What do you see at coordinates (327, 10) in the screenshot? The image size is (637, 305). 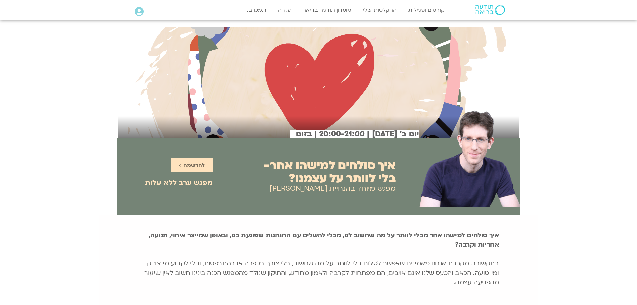 I see `a: מועדון תודעה בריאה` at bounding box center [327, 10].